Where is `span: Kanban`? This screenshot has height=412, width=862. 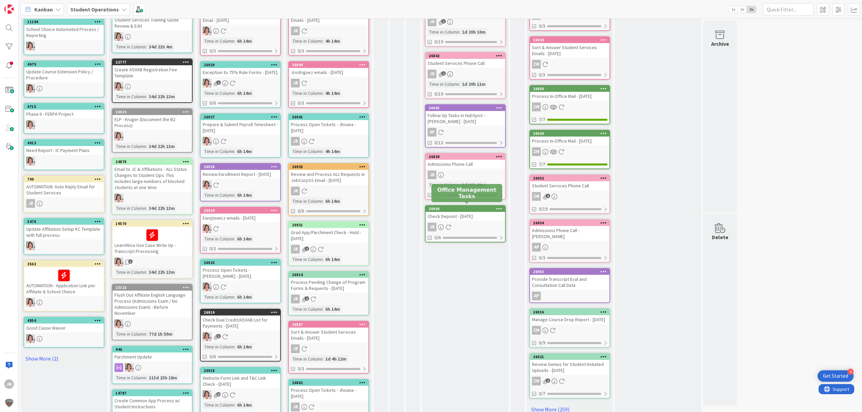 span: Kanban is located at coordinates (43, 9).